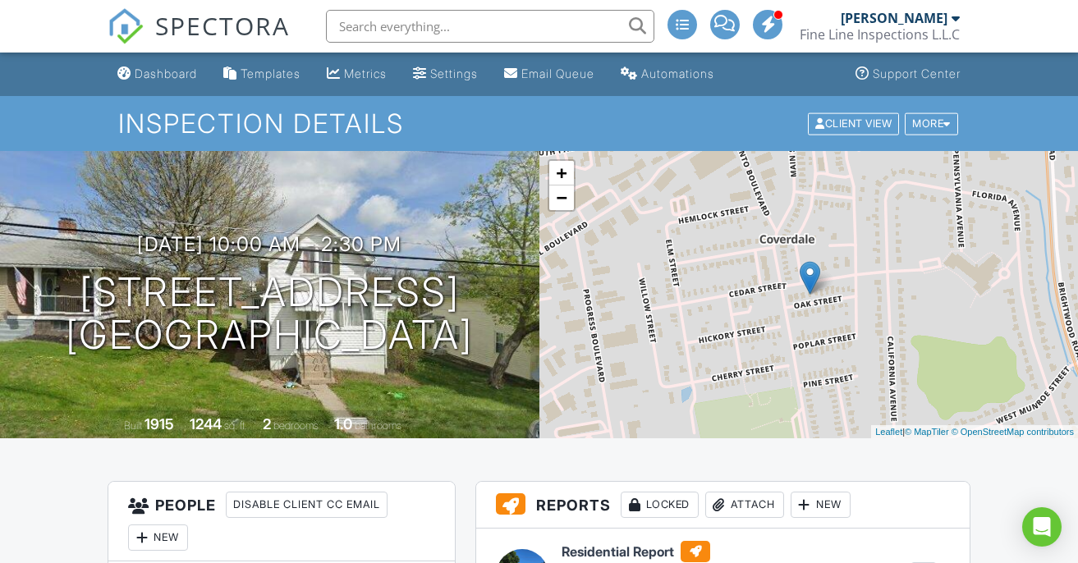 The height and width of the screenshot is (563, 1078). I want to click on span: Built, so click(133, 425).